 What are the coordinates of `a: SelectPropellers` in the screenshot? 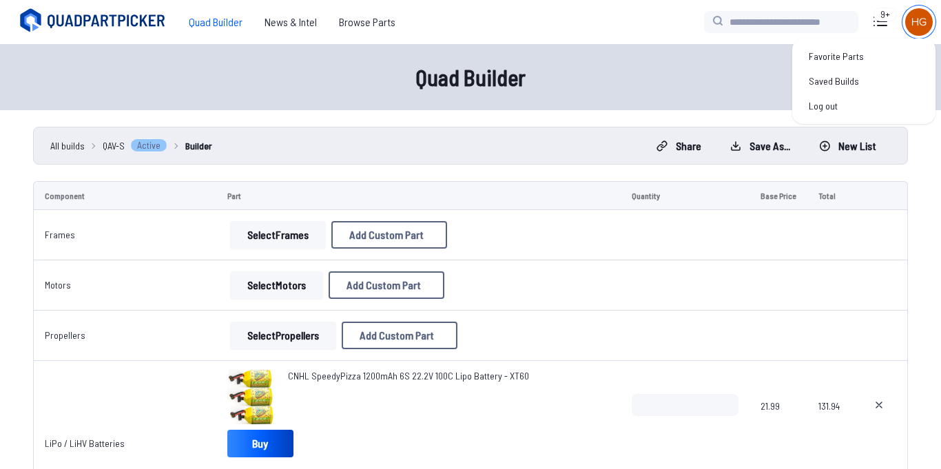 It's located at (283, 335).